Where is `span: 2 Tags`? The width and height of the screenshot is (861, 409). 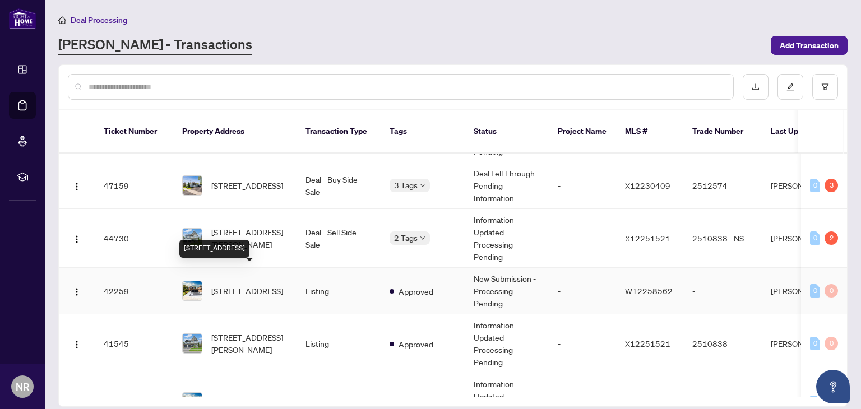
span: 2 Tags is located at coordinates (406, 238).